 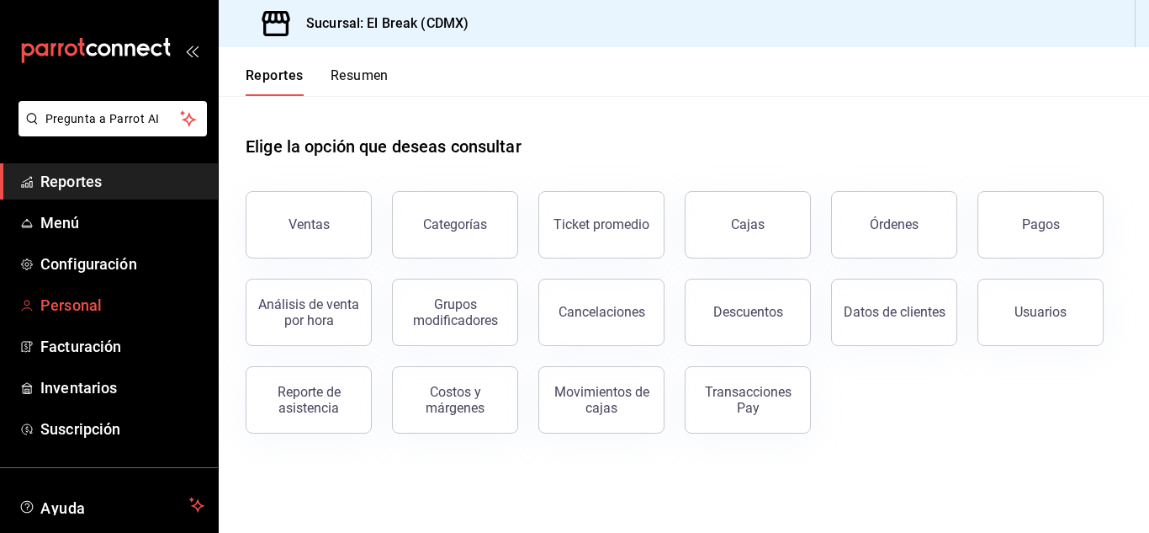 I want to click on h1: Elige la opción que deseas consultar, so click(x=384, y=146).